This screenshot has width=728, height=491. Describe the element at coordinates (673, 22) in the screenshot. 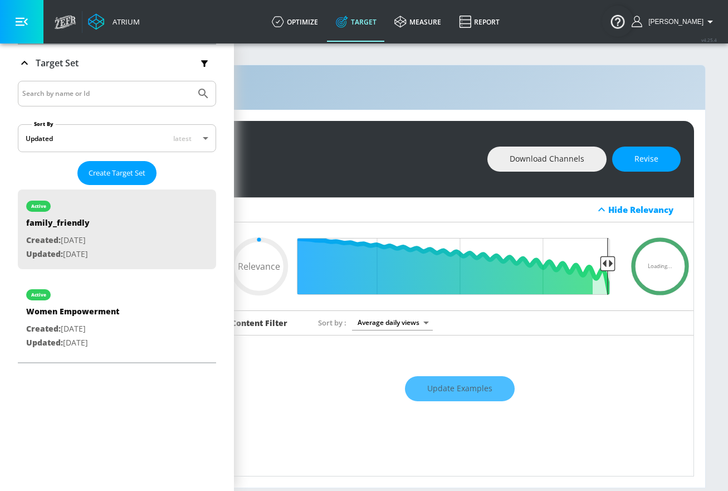

I see `span: login as: aracely.alvarenga@zefr.com` at that location.